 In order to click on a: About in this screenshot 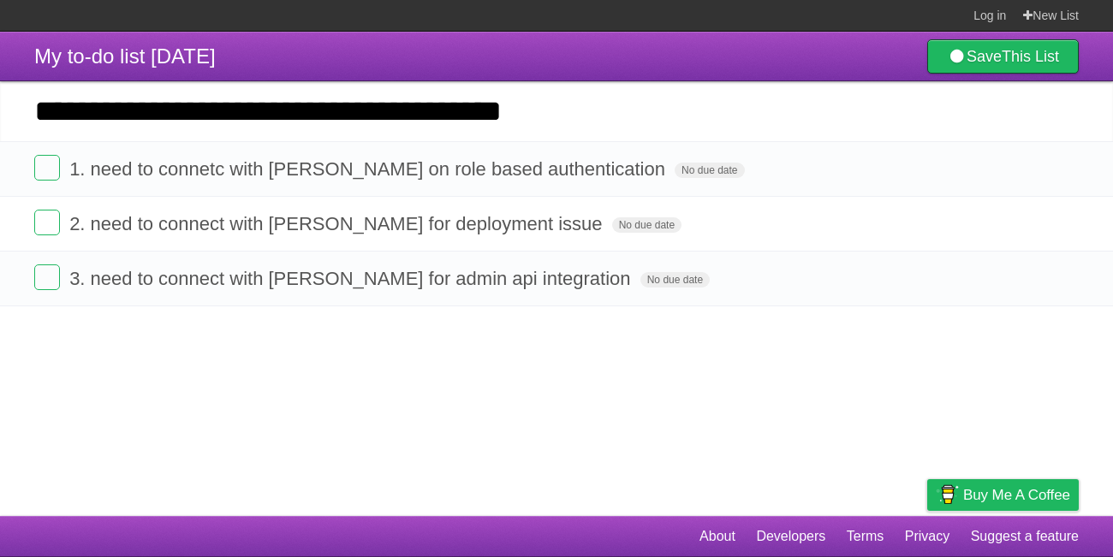, I will do `click(717, 537)`.